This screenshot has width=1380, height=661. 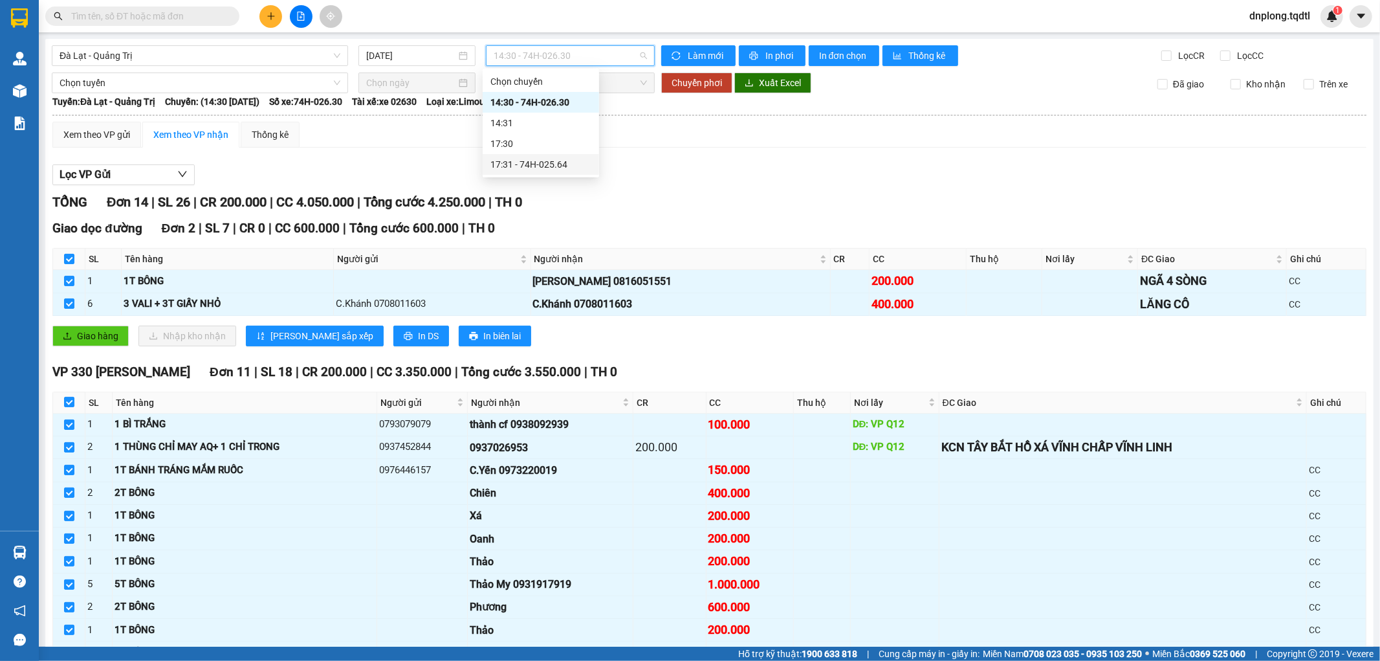 What do you see at coordinates (1212, 281) in the screenshot?
I see `div: NGÃ 4 SÒNG` at bounding box center [1212, 281].